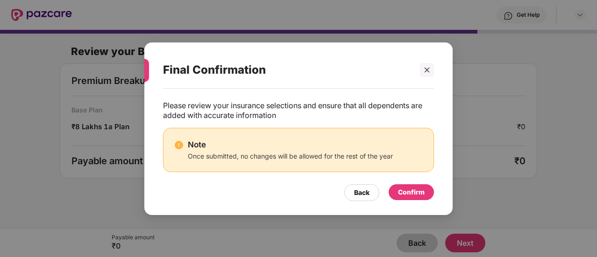 The image size is (597, 257). Describe the element at coordinates (290, 144) in the screenshot. I see `div: Note` at that location.